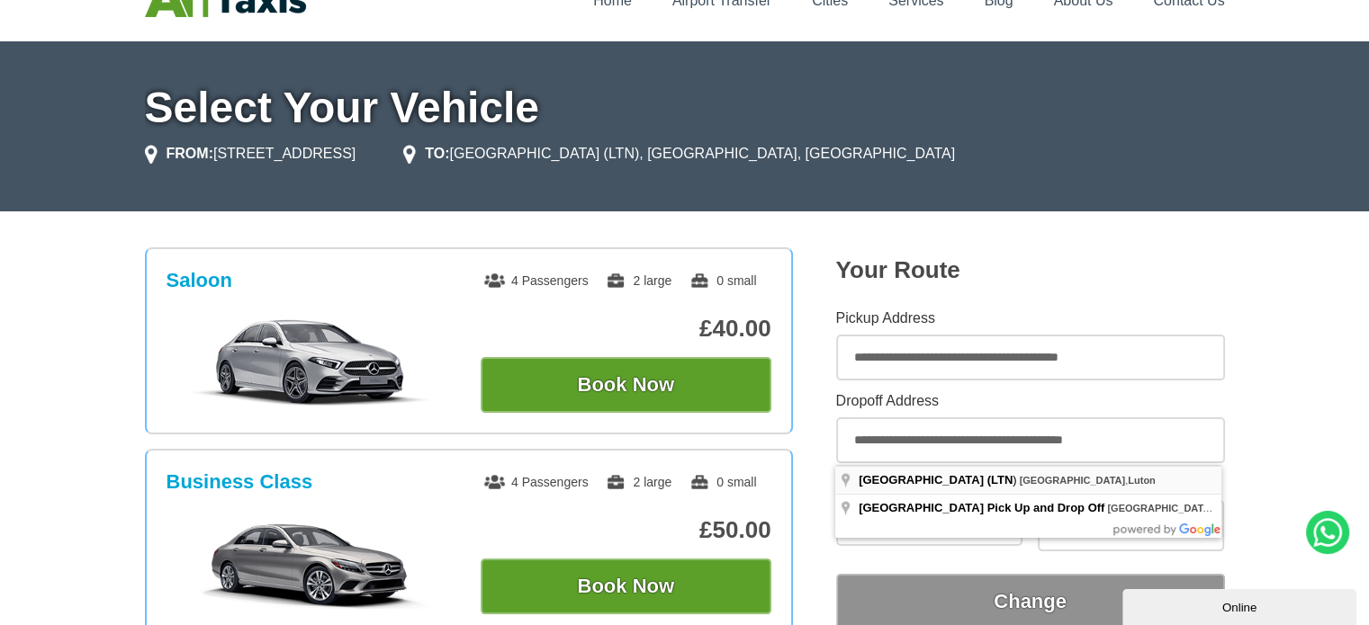 The height and width of the screenshot is (625, 1369). What do you see at coordinates (1030, 319) in the screenshot?
I see `label: Pickup Address` at bounding box center [1030, 319].